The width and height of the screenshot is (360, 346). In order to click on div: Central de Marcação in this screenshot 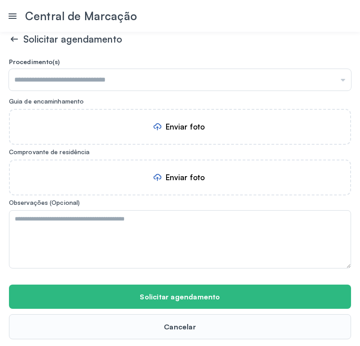, I will do `click(189, 16)`.